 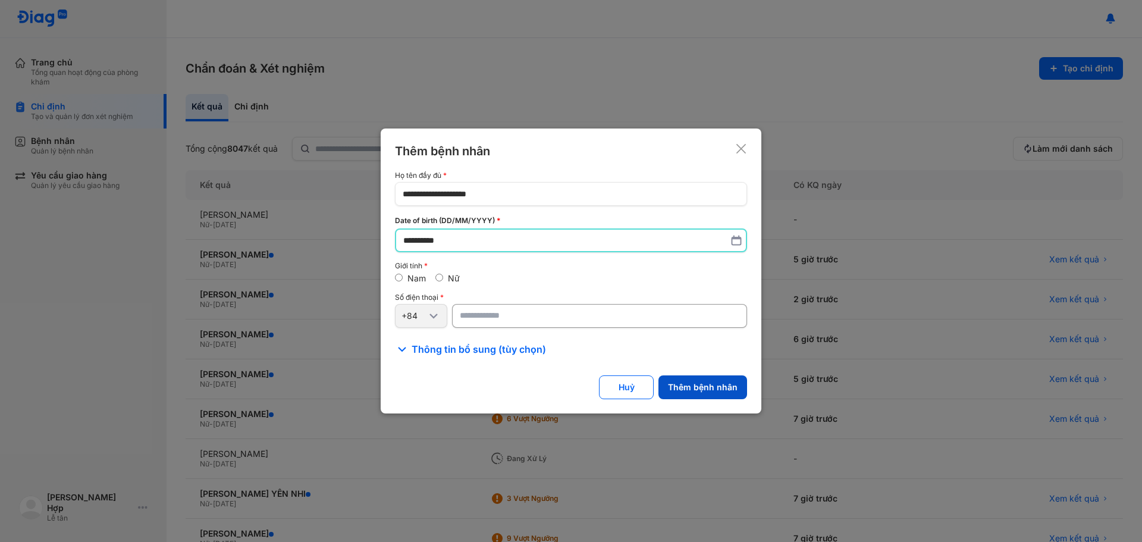 What do you see at coordinates (571, 175) in the screenshot?
I see `div: Họ tên đầy đủ` at bounding box center [571, 175].